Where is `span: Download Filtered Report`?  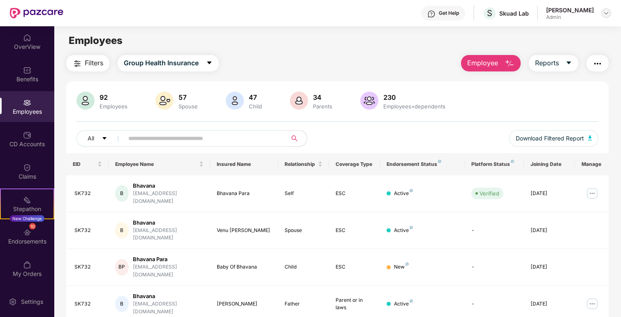 span: Download Filtered Report is located at coordinates (550, 139).